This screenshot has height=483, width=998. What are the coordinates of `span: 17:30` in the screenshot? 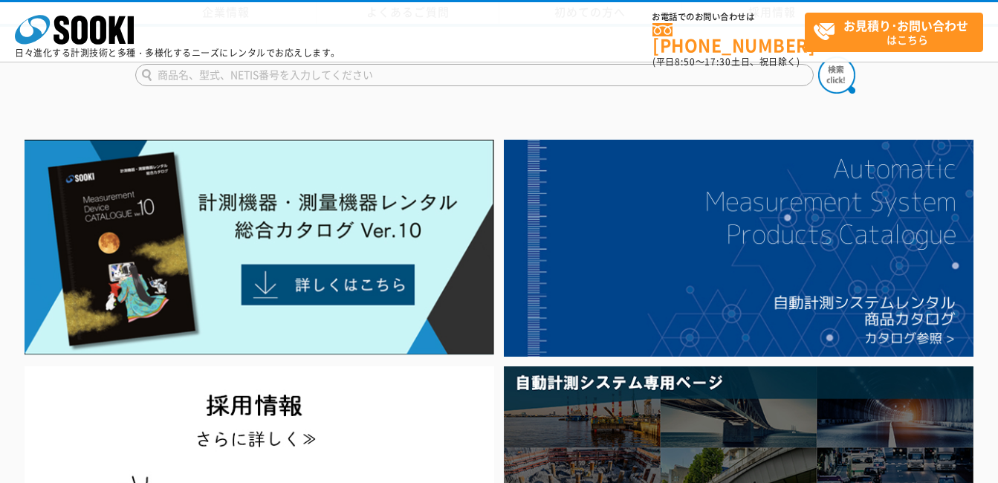 It's located at (718, 62).